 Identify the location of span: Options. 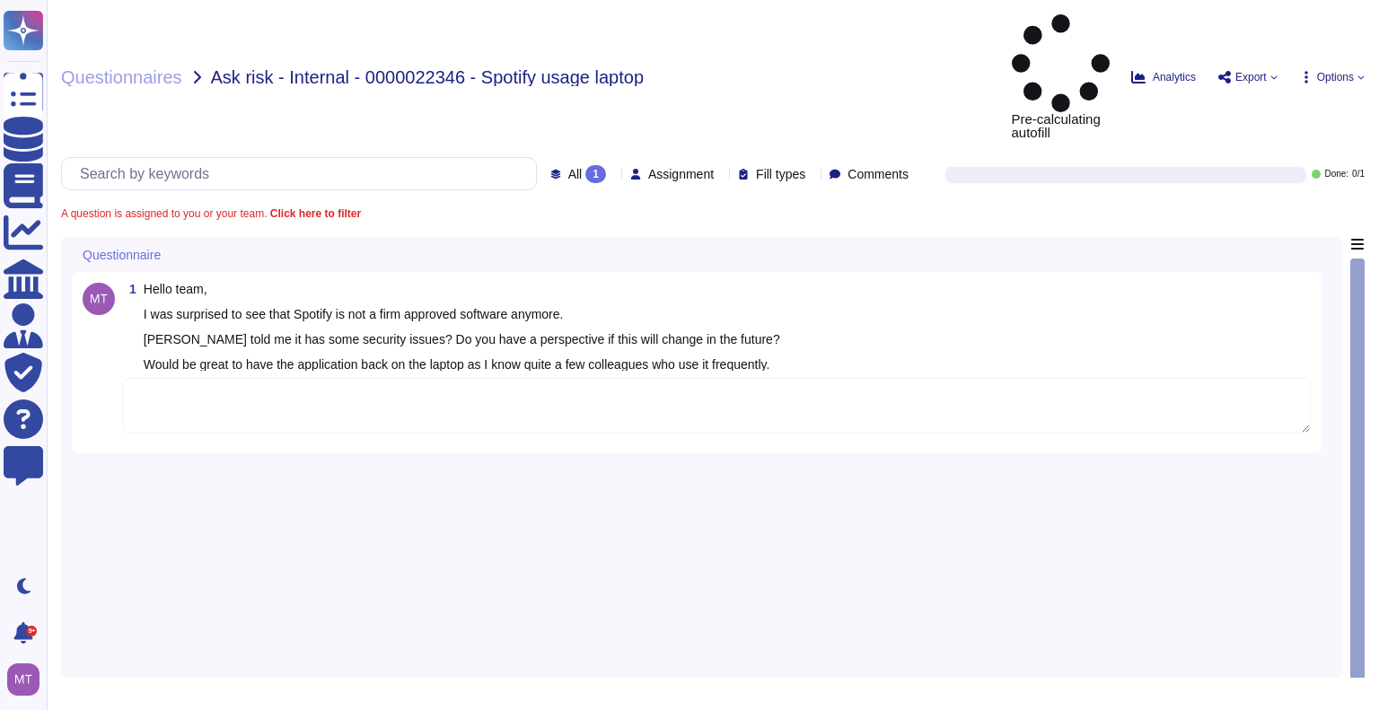
(1335, 77).